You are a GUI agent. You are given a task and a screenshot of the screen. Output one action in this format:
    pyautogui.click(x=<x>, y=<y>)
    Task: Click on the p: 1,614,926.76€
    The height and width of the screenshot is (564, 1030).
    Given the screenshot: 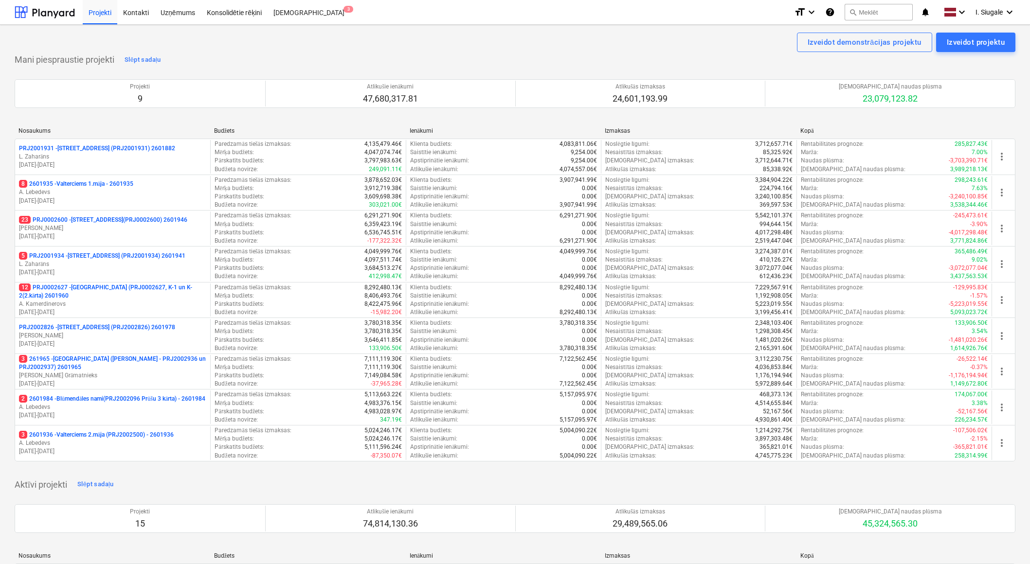 What is the action you would take?
    pyautogui.click(x=969, y=348)
    